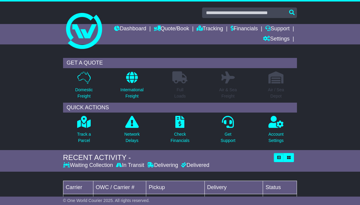  What do you see at coordinates (276, 131) in the screenshot?
I see `a: AccountSettings` at bounding box center [276, 131].